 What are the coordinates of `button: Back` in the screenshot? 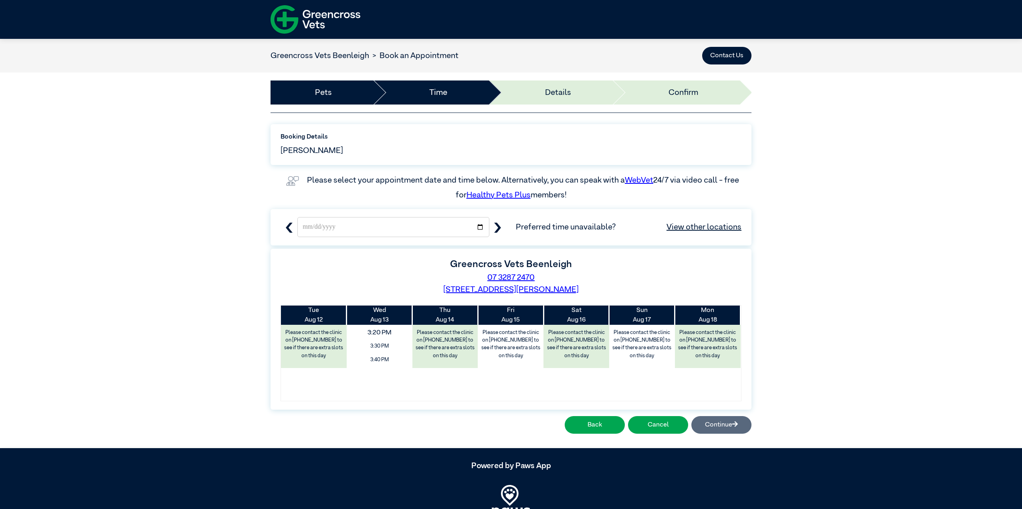 It's located at (595, 425).